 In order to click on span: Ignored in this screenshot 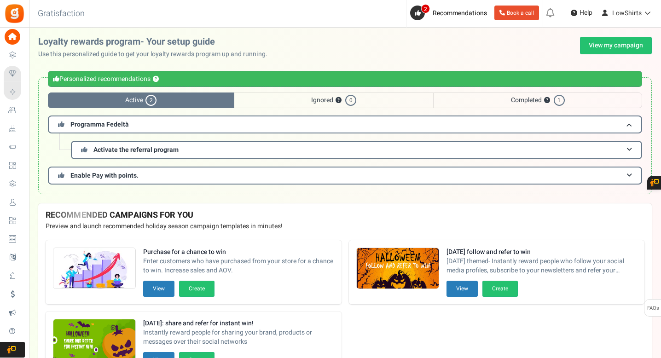, I will do `click(334, 100)`.